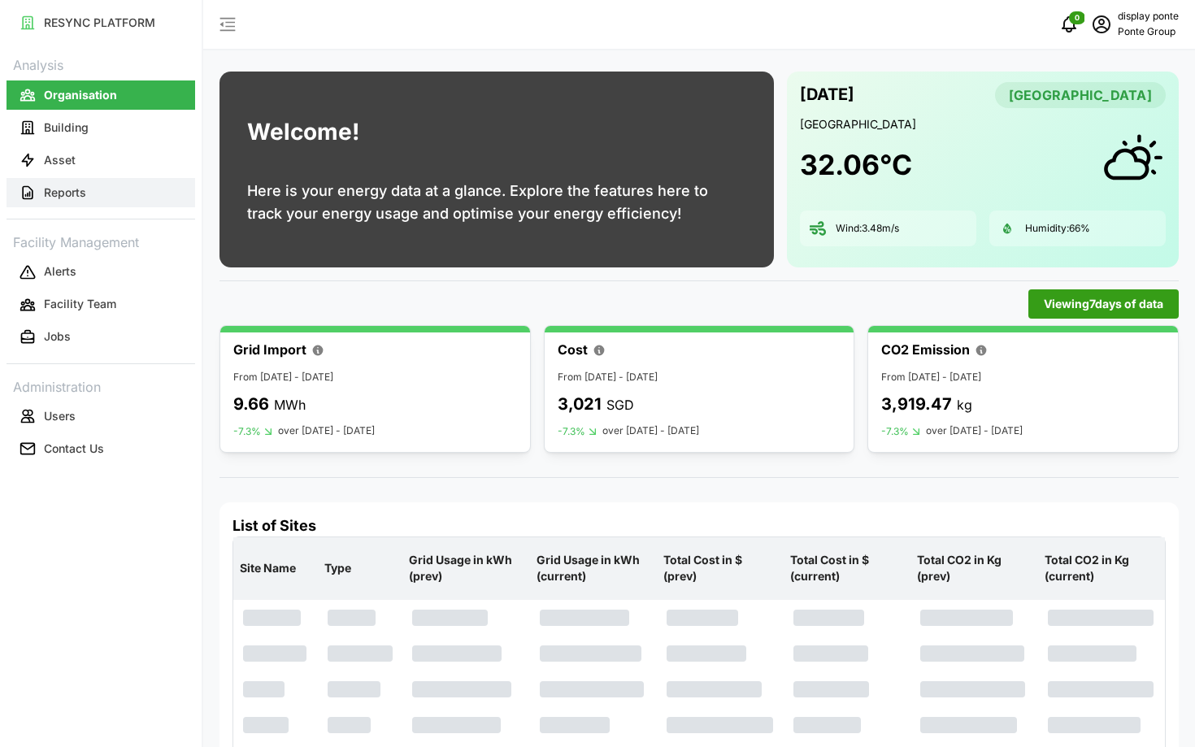 This screenshot has width=1195, height=747. I want to click on p: Organisation, so click(80, 95).